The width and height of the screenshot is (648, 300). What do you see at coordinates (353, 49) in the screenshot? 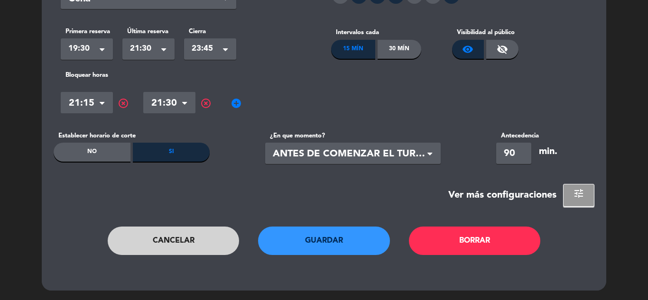
I see `div: 15 Mín` at bounding box center [353, 49].